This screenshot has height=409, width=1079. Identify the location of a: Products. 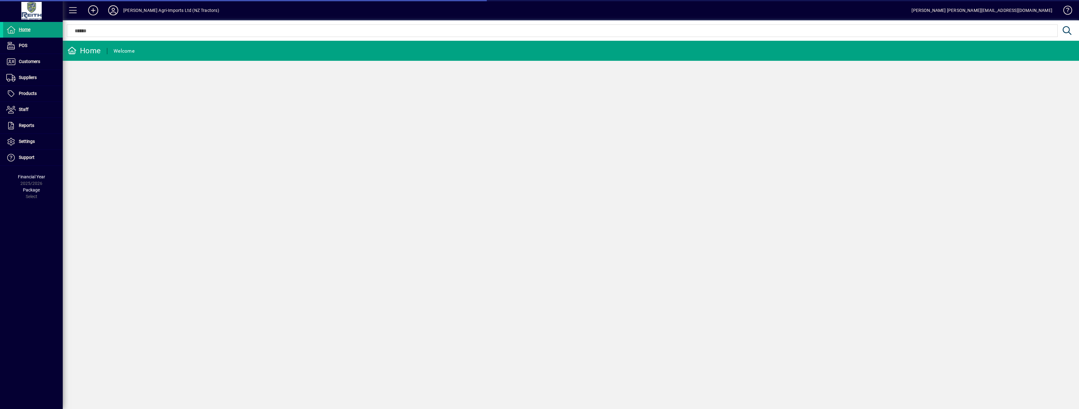
(33, 94).